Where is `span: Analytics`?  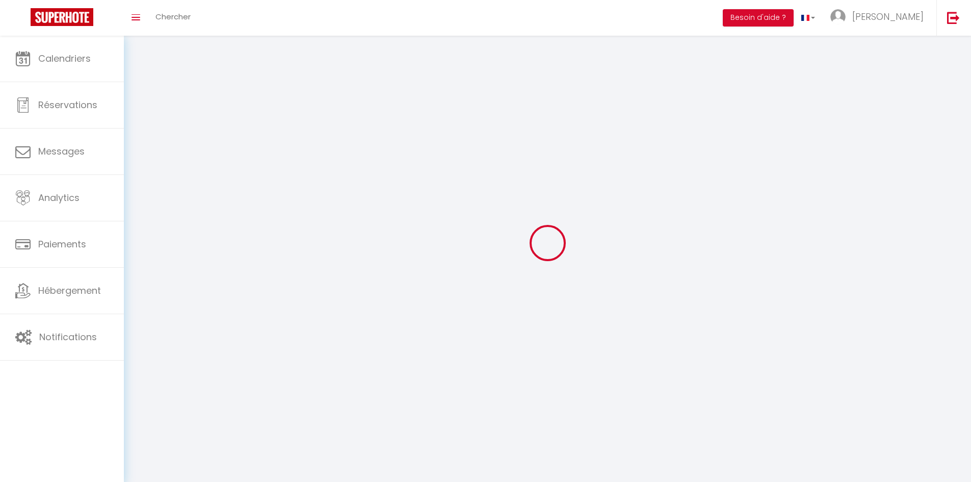
span: Analytics is located at coordinates (59, 197).